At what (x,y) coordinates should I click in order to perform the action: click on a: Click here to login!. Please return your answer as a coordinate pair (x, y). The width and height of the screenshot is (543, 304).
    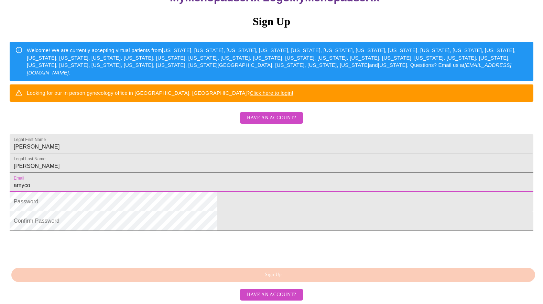
    Looking at the image, I should click on (272, 93).